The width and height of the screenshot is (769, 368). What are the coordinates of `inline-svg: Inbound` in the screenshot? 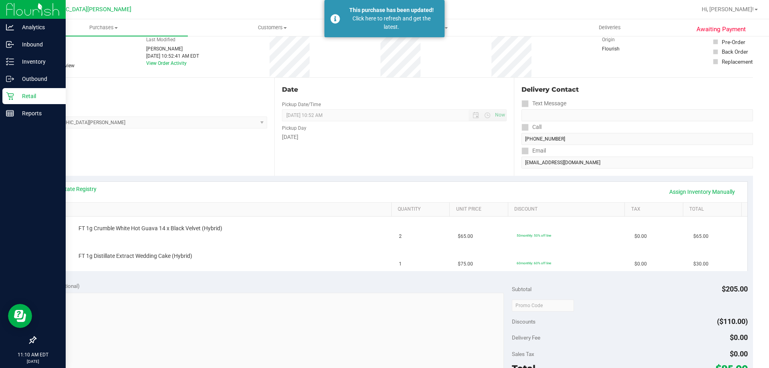 It's located at (10, 44).